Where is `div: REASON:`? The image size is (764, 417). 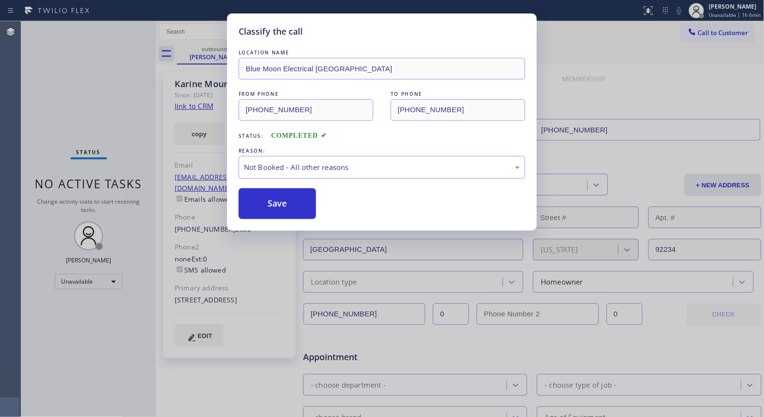 div: REASON: is located at coordinates (382, 151).